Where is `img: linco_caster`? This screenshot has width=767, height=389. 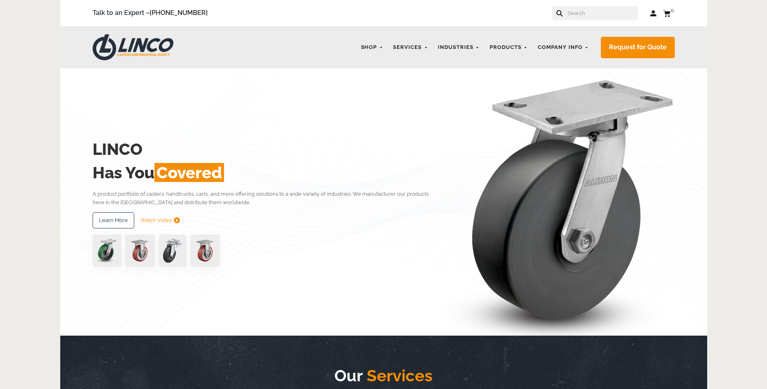
img: linco_caster is located at coordinates (559, 202).